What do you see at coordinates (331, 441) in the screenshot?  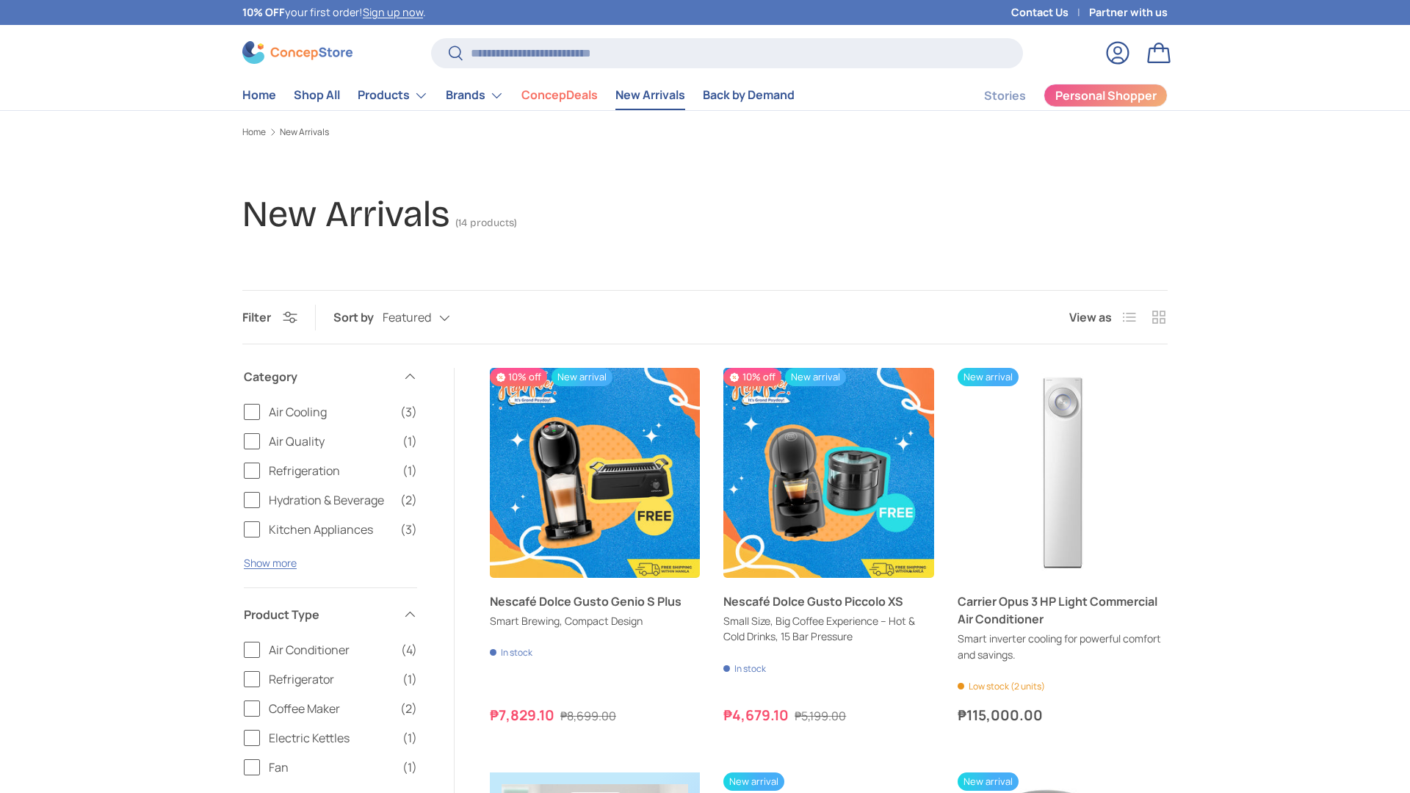 I see `span: Air Quality` at bounding box center [331, 441].